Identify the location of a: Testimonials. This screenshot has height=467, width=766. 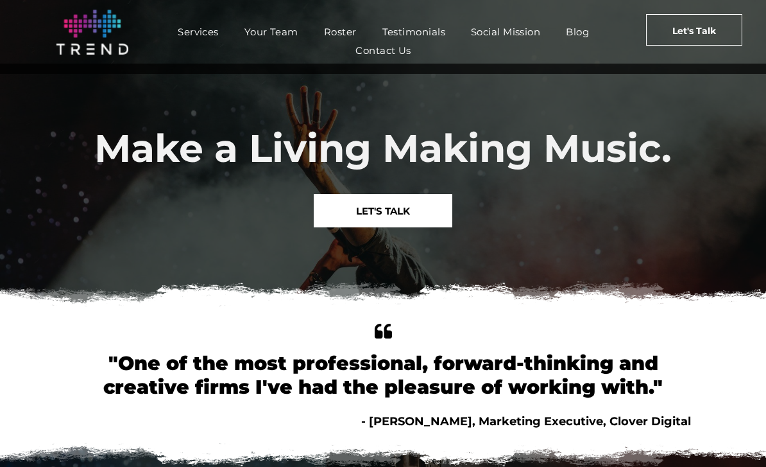
(414, 31).